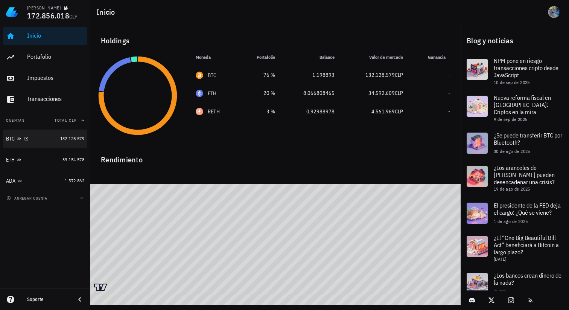 The width and height of the screenshot is (569, 310). Describe the element at coordinates (510, 119) in the screenshot. I see `span: 9 de sep de 2025` at that location.